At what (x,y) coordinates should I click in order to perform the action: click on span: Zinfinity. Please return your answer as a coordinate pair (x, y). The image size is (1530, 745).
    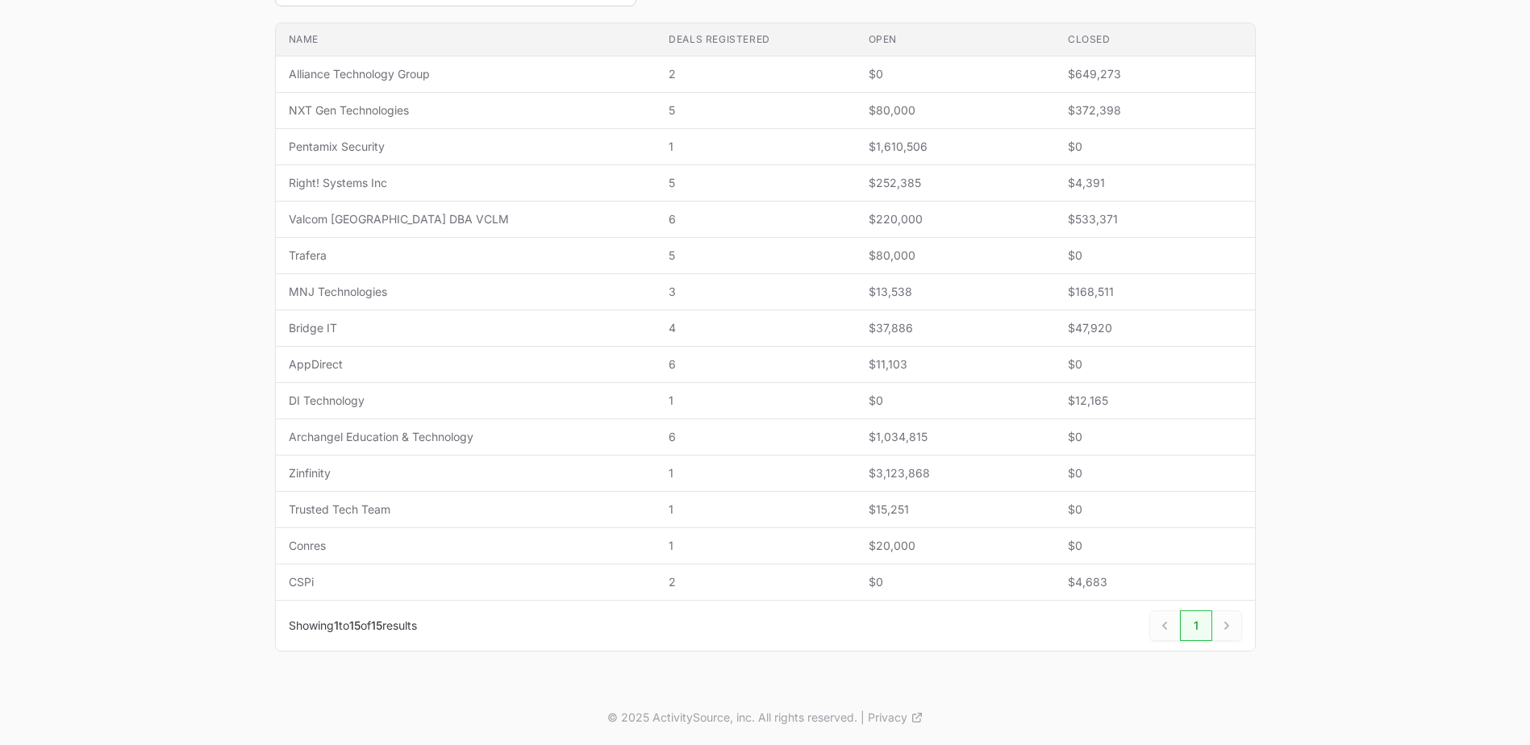
    Looking at the image, I should click on (466, 474).